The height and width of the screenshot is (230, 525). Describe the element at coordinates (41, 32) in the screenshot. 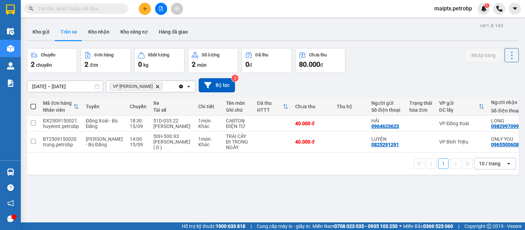

I see `button: Kho gửi` at that location.